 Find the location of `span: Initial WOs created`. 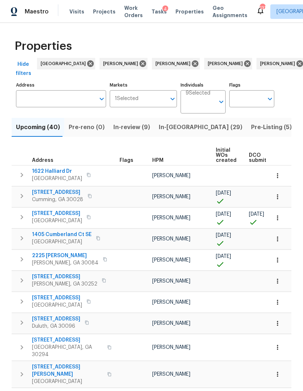

span: Initial WOs created is located at coordinates (226, 155).